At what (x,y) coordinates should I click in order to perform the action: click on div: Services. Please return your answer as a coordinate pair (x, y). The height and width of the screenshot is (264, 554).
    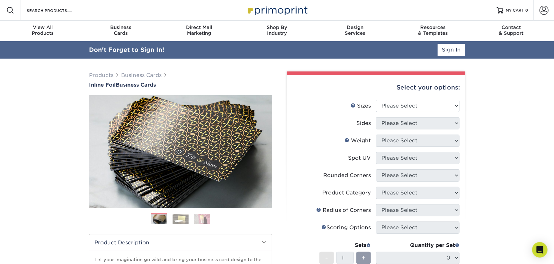
    Looking at the image, I should click on (355, 30).